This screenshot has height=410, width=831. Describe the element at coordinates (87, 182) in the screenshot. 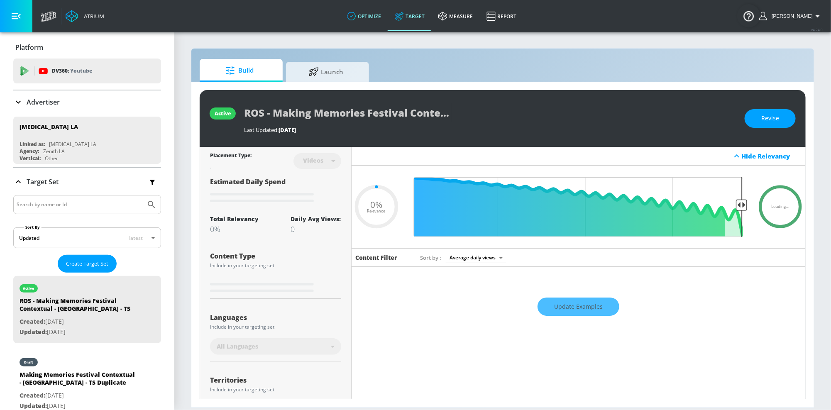

I see `div: Target Set` at that location.